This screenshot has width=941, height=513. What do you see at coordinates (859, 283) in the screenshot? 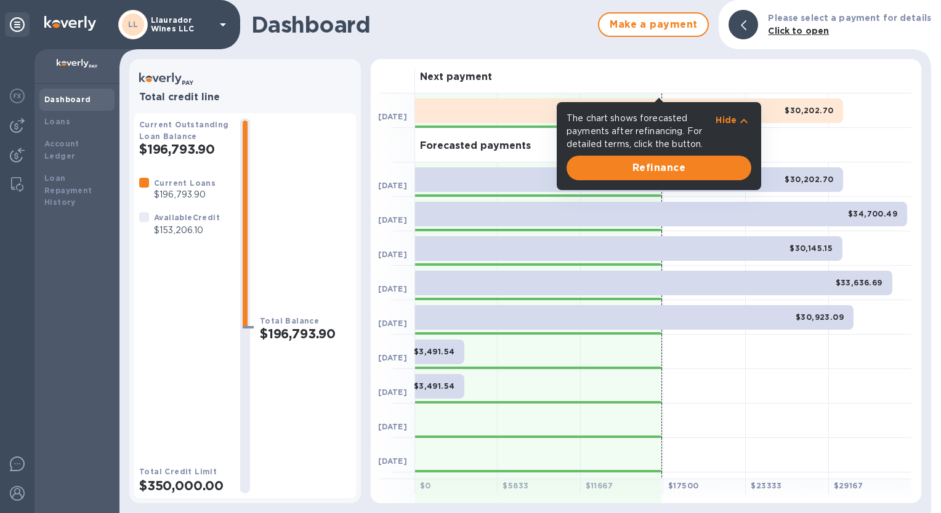
I see `b: $33,636.69` at bounding box center [859, 283].